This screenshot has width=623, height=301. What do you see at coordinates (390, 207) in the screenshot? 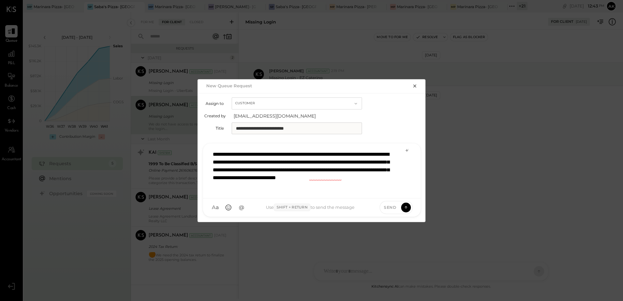
I see `span: Send` at bounding box center [390, 207].